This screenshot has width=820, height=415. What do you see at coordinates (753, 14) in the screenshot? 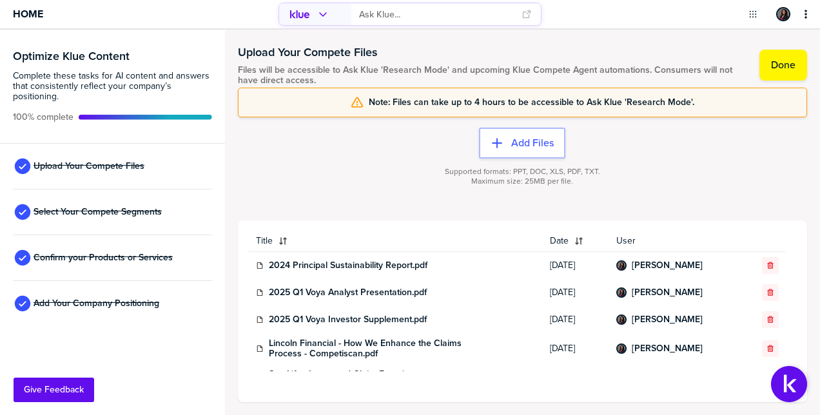
I see `button: Open Drop` at bounding box center [753, 14].